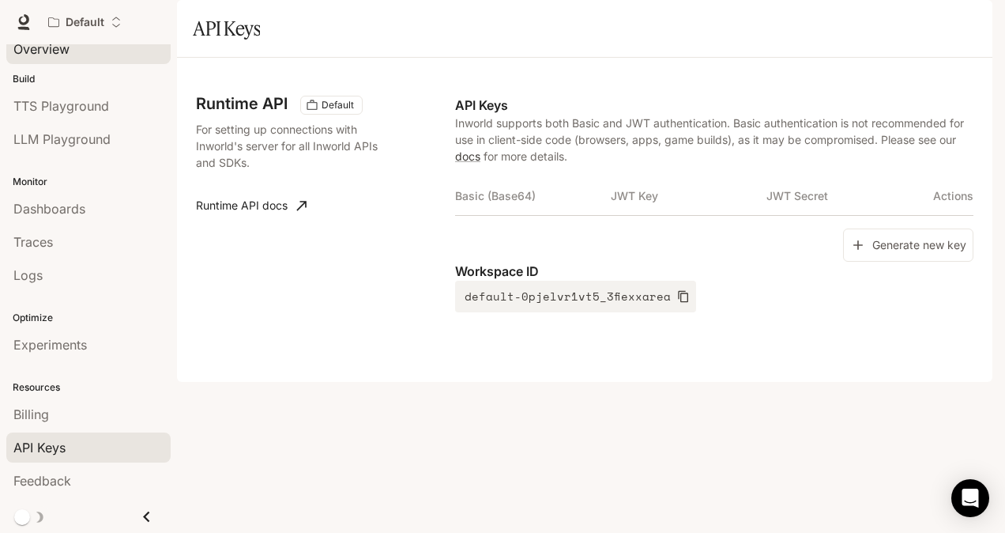 The height and width of the screenshot is (533, 1005). Describe the element at coordinates (970, 498) in the screenshot. I see `div: Open Intercom Messenger` at that location.